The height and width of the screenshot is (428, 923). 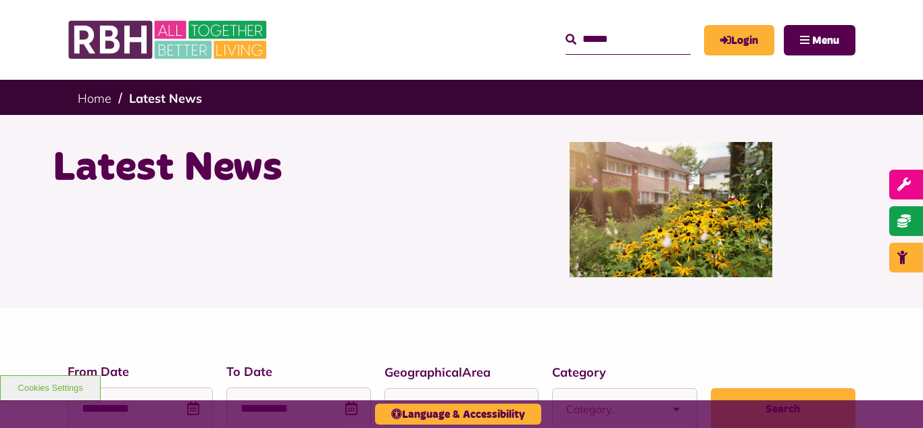 I want to click on label: GeographicalArea, so click(x=461, y=372).